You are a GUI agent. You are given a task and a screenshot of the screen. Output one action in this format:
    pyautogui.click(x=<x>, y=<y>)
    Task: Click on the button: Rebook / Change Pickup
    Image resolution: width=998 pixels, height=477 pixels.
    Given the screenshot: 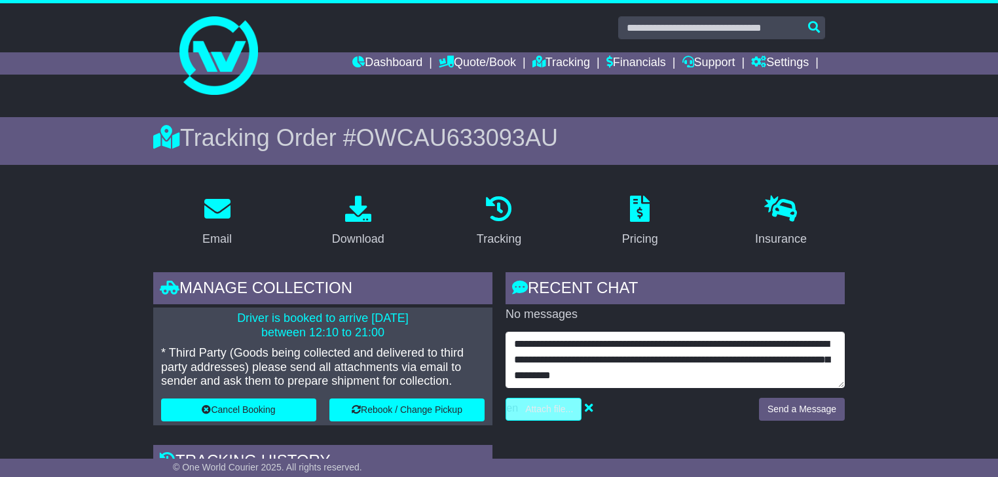 What is the action you would take?
    pyautogui.click(x=407, y=410)
    